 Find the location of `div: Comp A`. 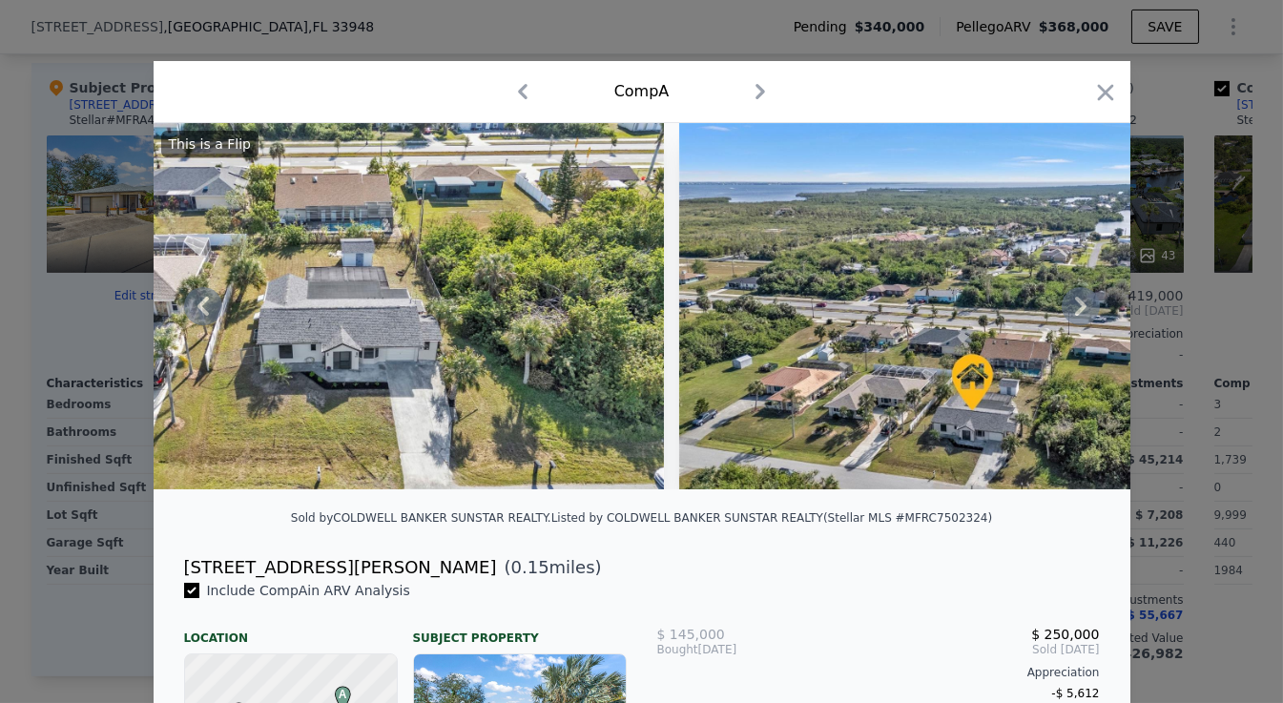

div: Comp A is located at coordinates (642, 92).